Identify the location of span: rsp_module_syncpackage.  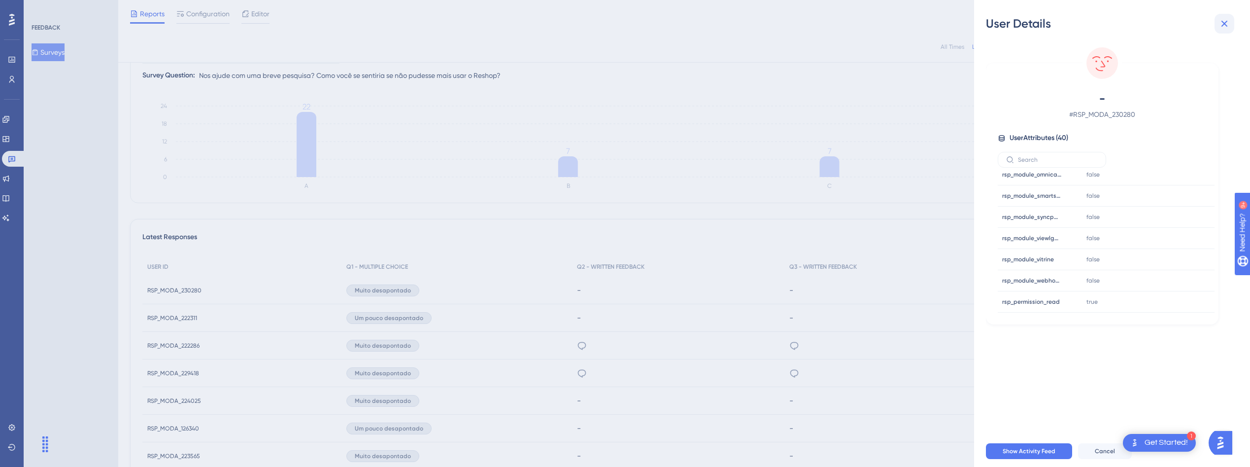
(1032, 217).